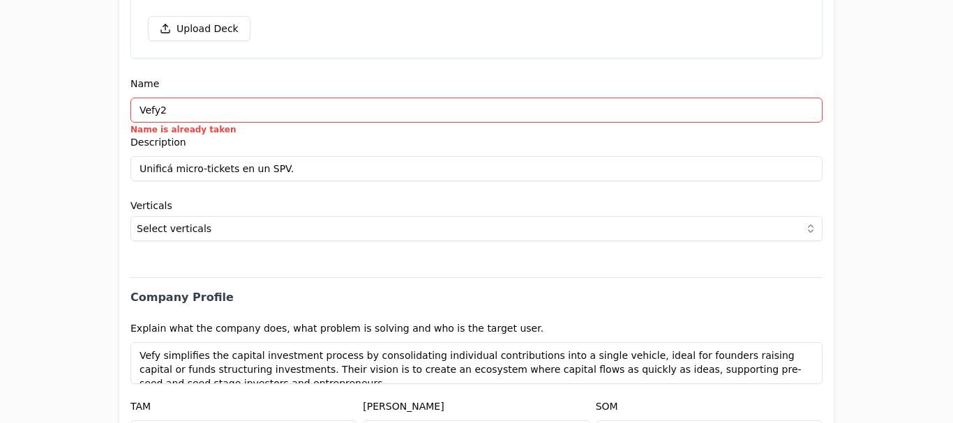  What do you see at coordinates (476, 110) in the screenshot?
I see `input: Enter the name` at bounding box center [476, 110].